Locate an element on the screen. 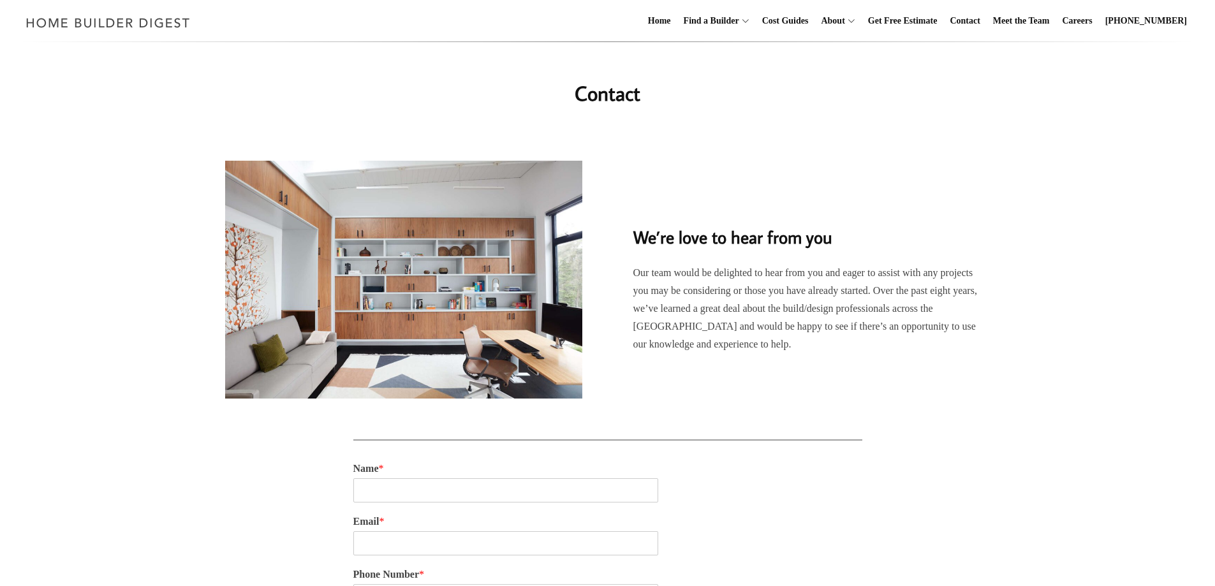 The width and height of the screenshot is (1215, 586). img: Home Builder Digest is located at coordinates (108, 22).